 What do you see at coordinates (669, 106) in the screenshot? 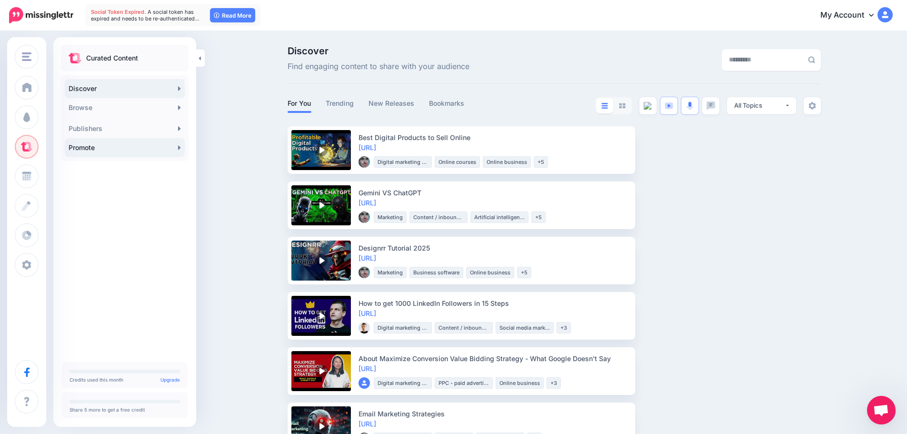
I see `img: video-blue.png` at bounding box center [669, 106].